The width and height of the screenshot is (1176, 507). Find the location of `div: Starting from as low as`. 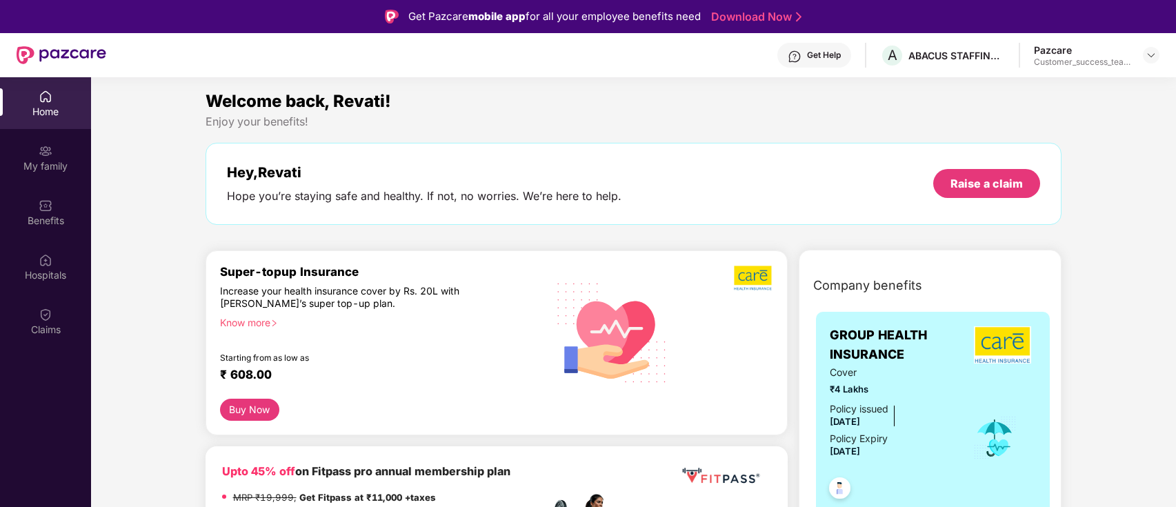

div: Starting from as low as is located at coordinates (352, 357).